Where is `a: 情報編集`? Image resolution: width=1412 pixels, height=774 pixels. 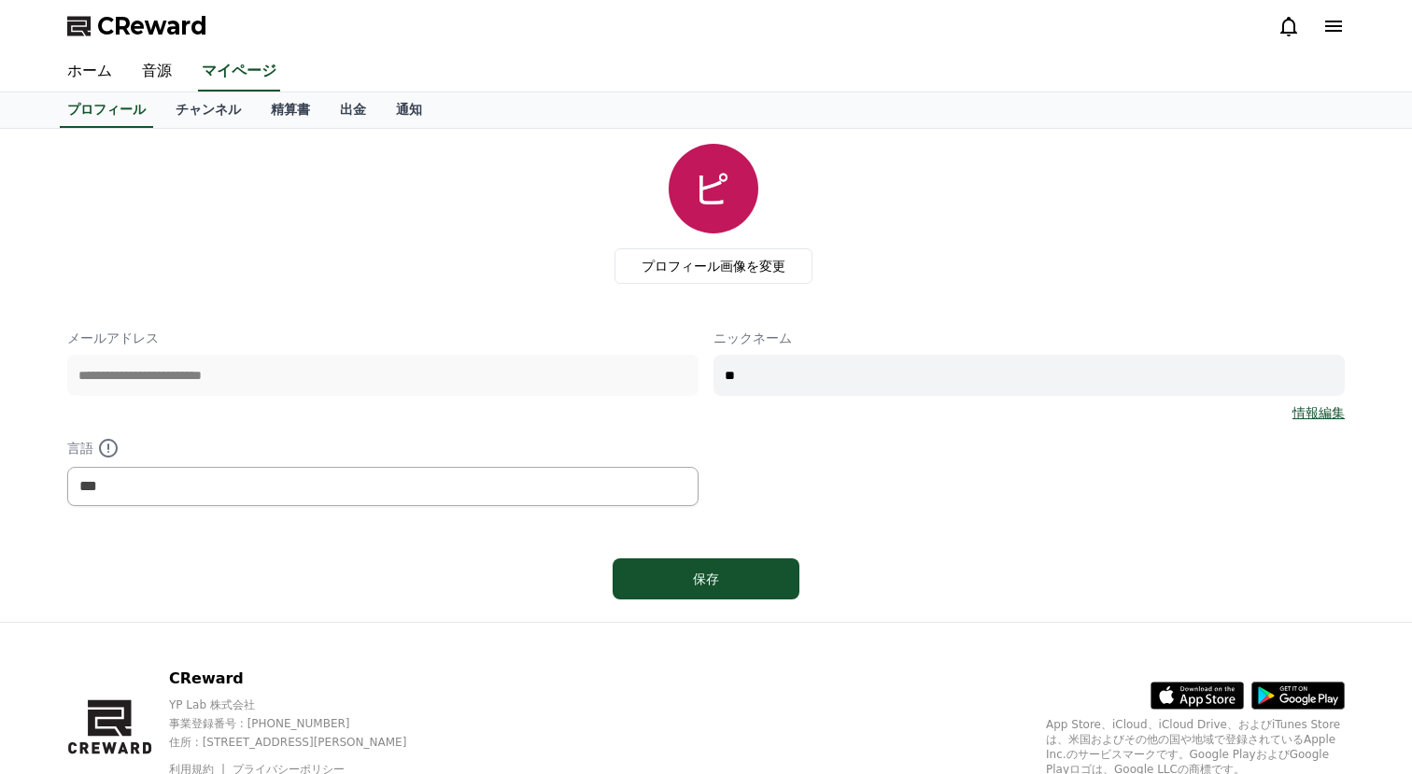
a: 情報編集 is located at coordinates (1319, 413).